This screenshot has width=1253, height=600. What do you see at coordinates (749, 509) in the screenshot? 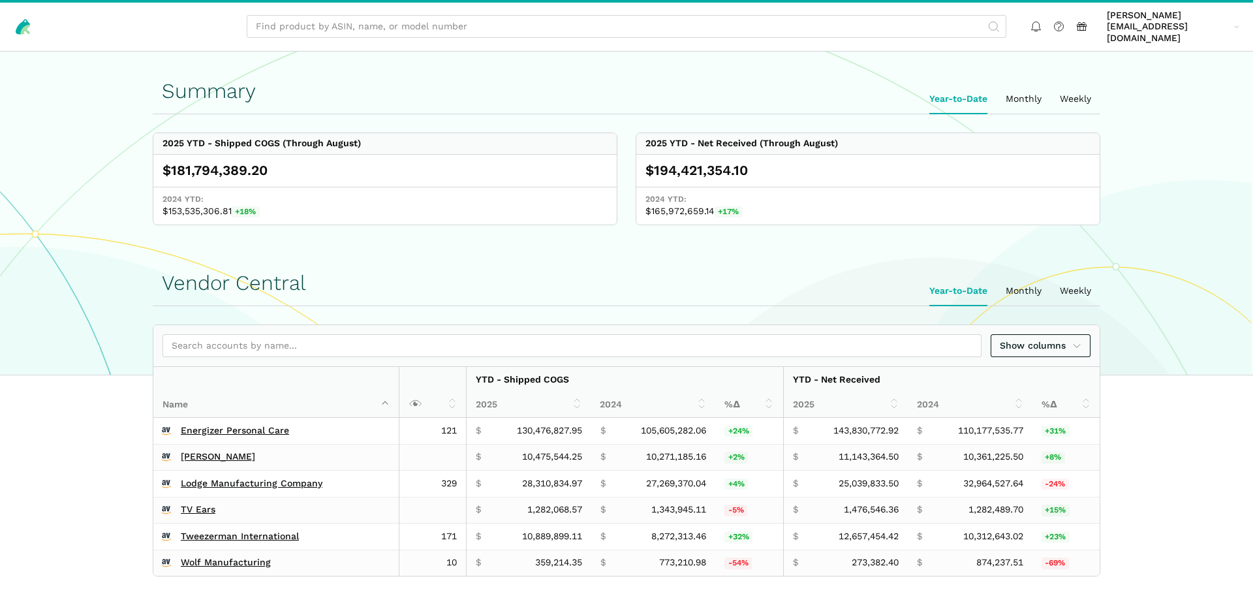
I see `td: -4.60%` at bounding box center [749, 509].